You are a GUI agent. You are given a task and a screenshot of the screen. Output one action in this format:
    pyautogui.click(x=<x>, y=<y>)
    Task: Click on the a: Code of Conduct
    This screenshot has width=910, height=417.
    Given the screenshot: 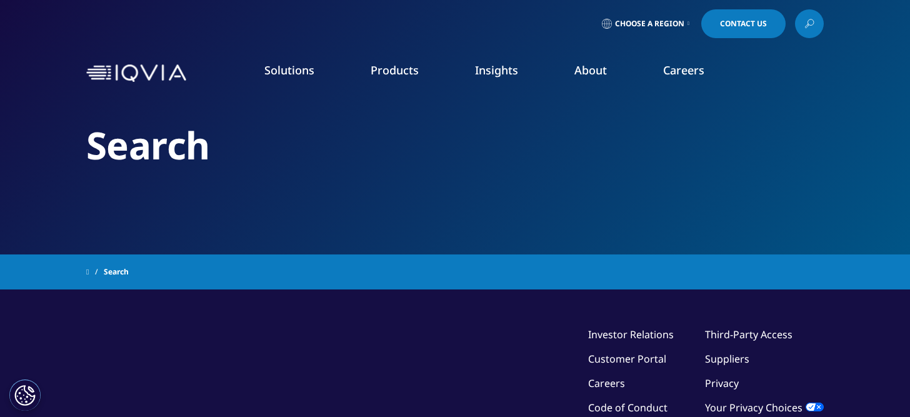 What is the action you would take?
    pyautogui.click(x=627, y=407)
    